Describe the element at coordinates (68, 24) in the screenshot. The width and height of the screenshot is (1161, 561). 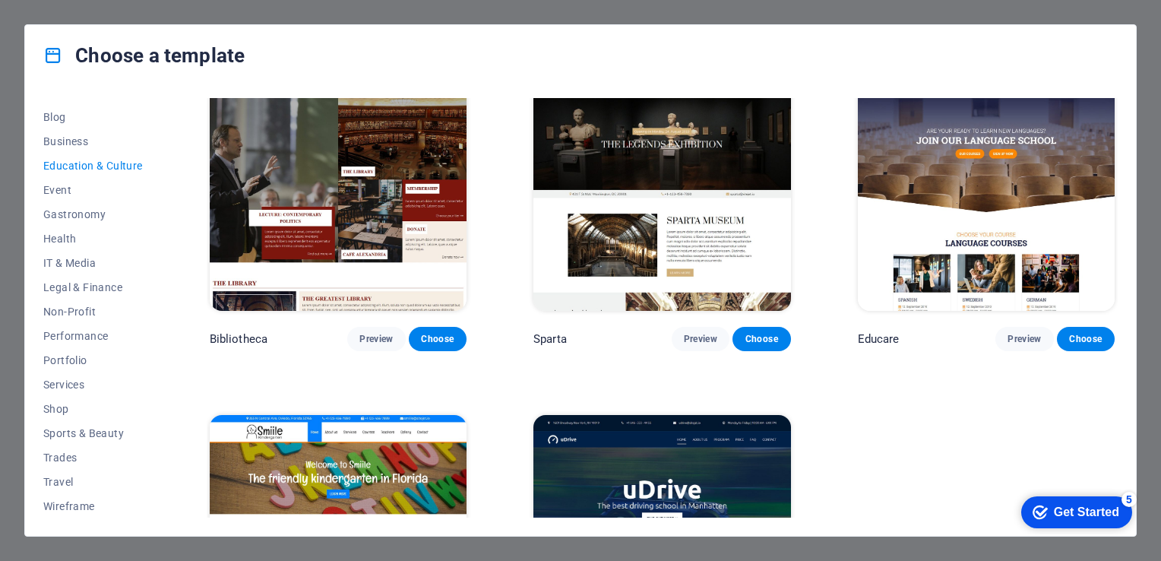
I see `div: Get Started 5 items remaining, 0% complete` at that location.